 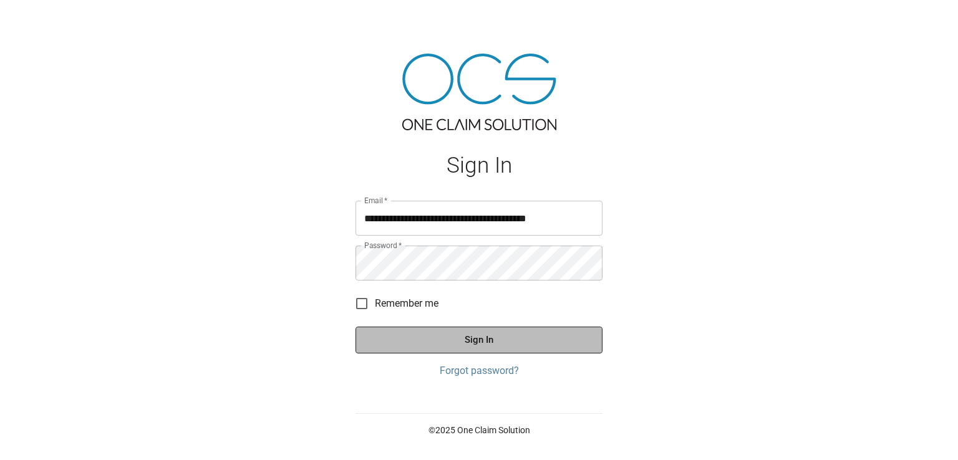 What do you see at coordinates (479, 340) in the screenshot?
I see `button: Sign In` at bounding box center [479, 340].